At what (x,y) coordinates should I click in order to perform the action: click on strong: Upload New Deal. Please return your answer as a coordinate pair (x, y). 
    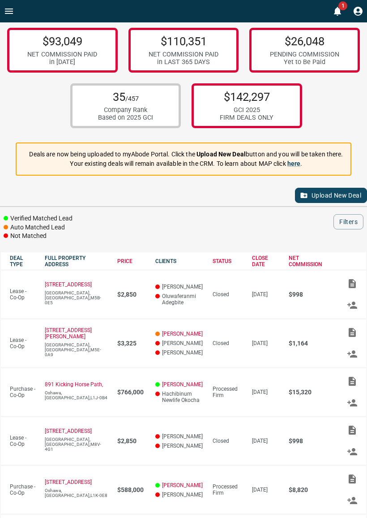
    Looking at the image, I should click on (221, 154).